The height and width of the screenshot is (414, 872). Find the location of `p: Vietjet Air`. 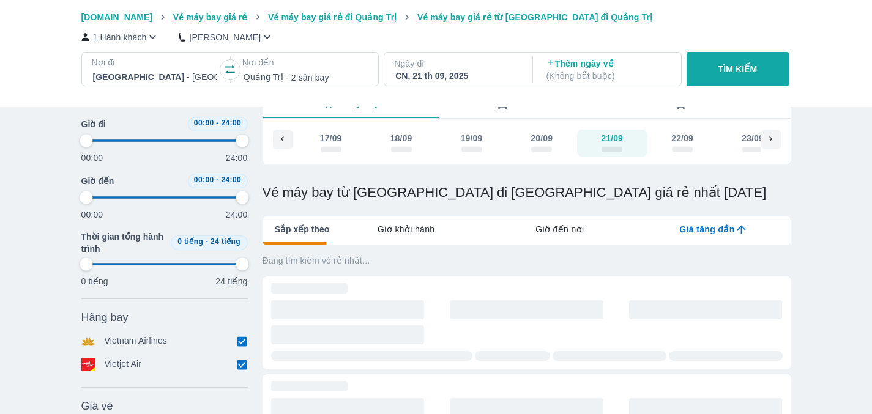

p: Vietjet Air is located at coordinates (123, 365).